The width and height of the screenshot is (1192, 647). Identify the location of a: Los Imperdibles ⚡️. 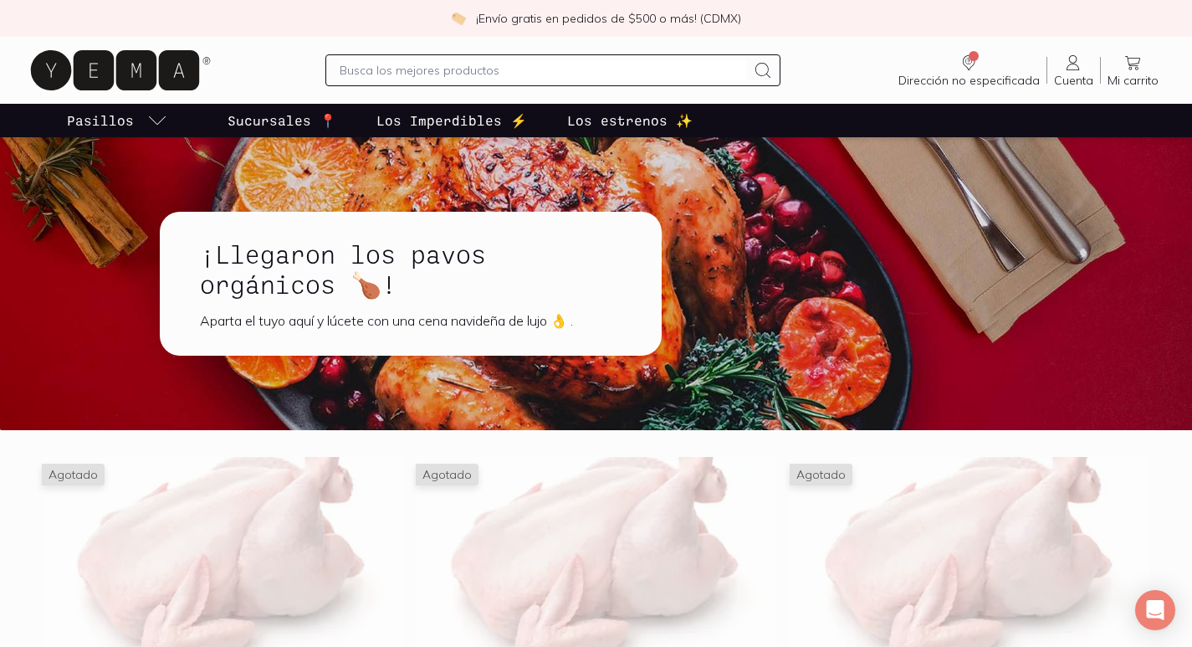
(452, 120).